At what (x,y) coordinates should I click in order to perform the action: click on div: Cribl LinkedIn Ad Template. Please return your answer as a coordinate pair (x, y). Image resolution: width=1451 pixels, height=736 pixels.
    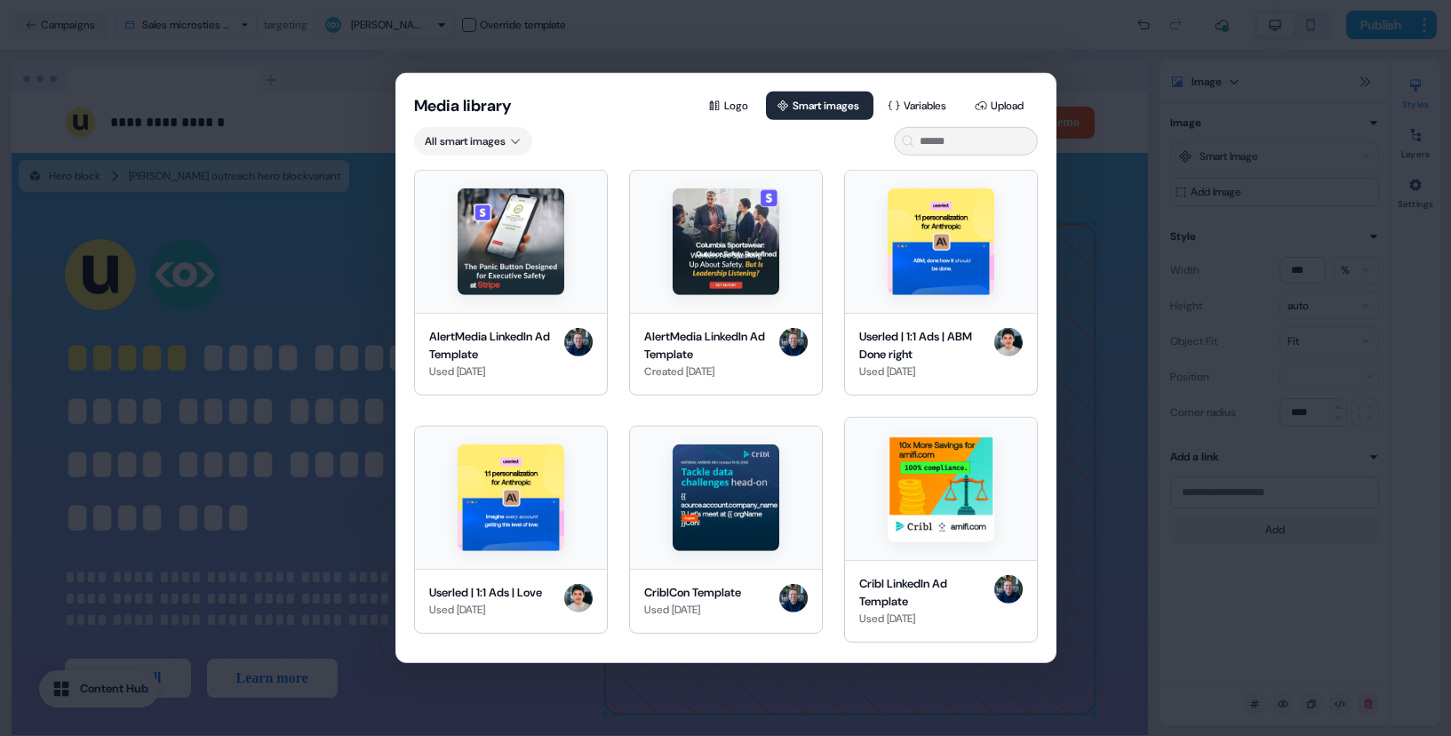
    Looking at the image, I should click on (923, 592).